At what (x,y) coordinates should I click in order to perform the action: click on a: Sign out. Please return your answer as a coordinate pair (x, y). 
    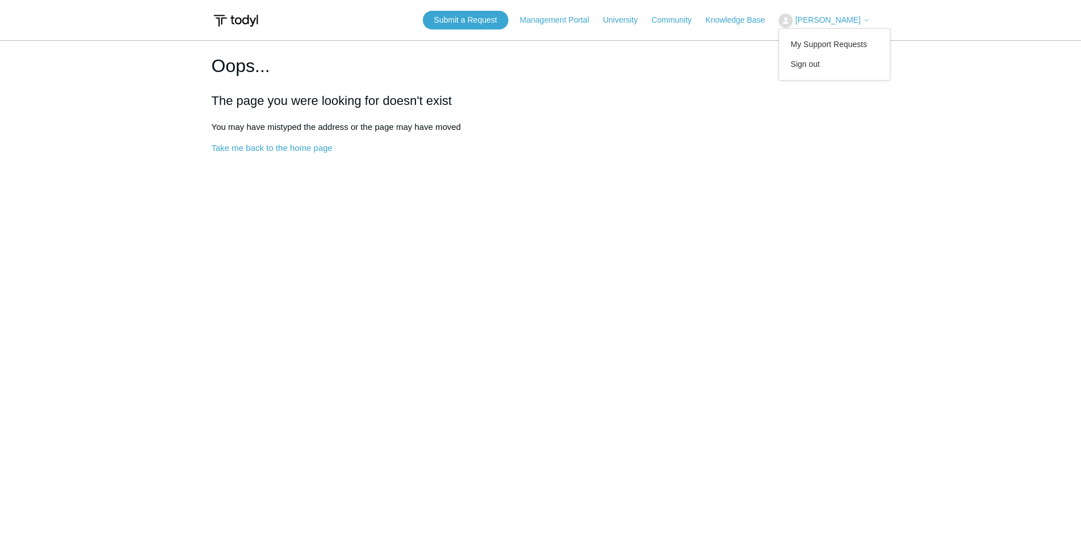
    Looking at the image, I should click on (834, 64).